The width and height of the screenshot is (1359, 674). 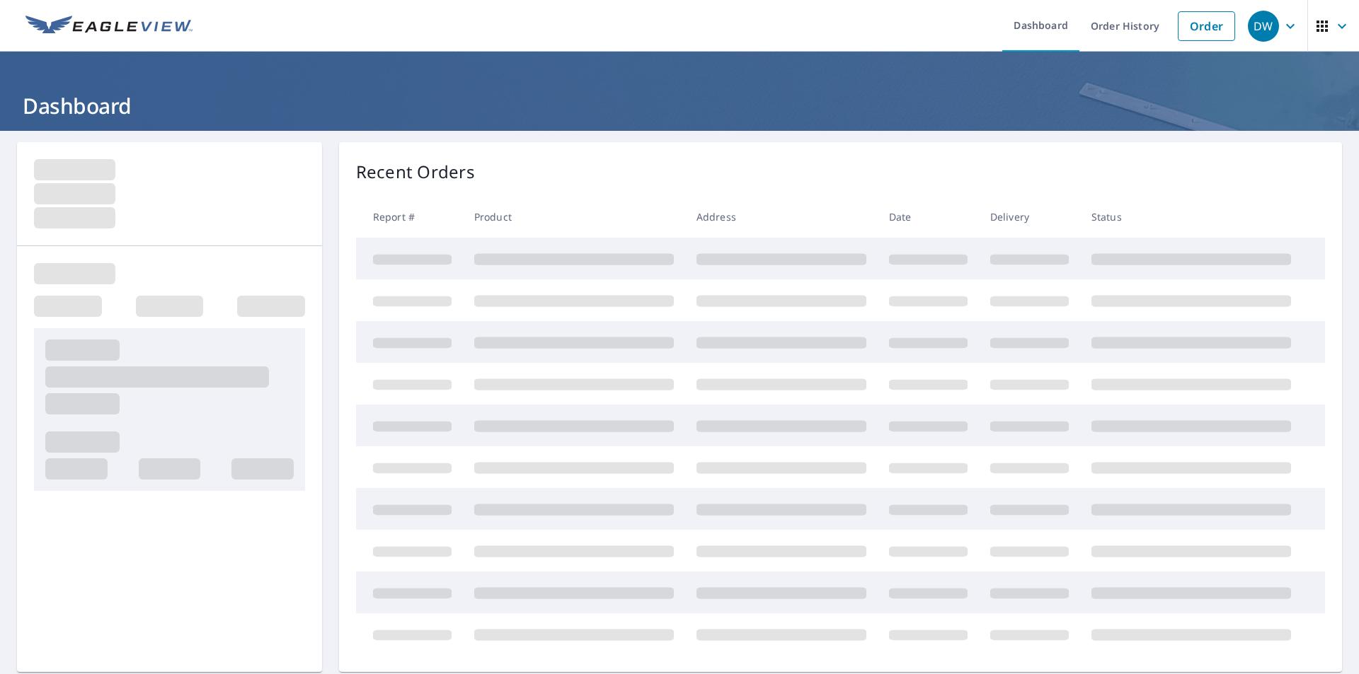 I want to click on h1: Dashboard, so click(x=679, y=105).